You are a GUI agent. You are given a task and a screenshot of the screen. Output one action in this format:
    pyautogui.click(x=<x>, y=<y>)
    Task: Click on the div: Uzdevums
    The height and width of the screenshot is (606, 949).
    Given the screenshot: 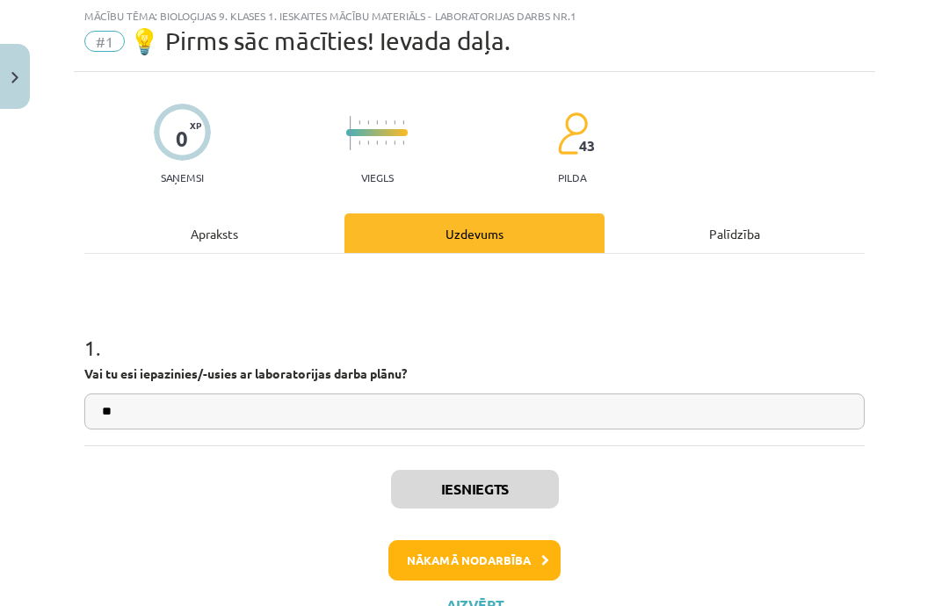 What is the action you would take?
    pyautogui.click(x=474, y=233)
    